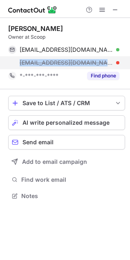 The height and width of the screenshot is (260, 130). What do you see at coordinates (66, 123) in the screenshot?
I see `span: AI write personalized message` at bounding box center [66, 123].